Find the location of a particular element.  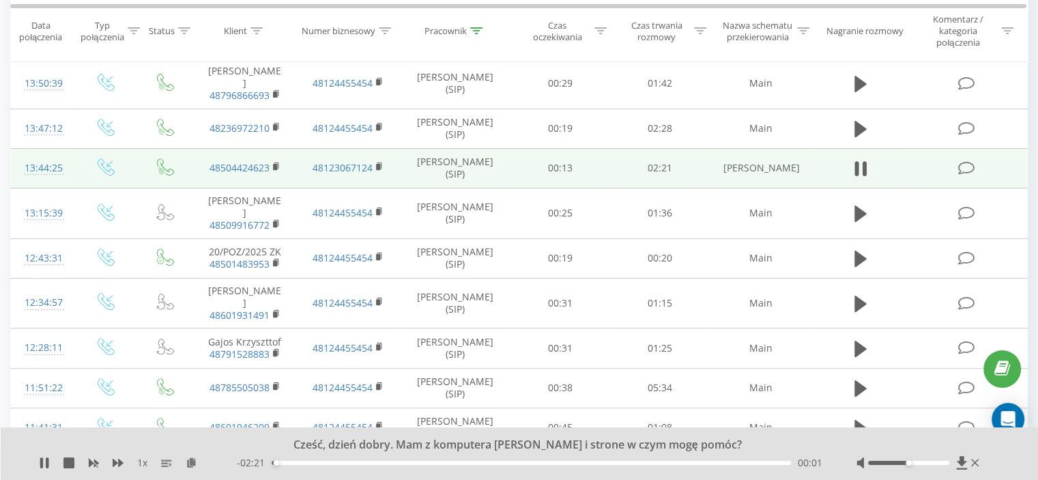

div: Pracownik is located at coordinates (445, 31).